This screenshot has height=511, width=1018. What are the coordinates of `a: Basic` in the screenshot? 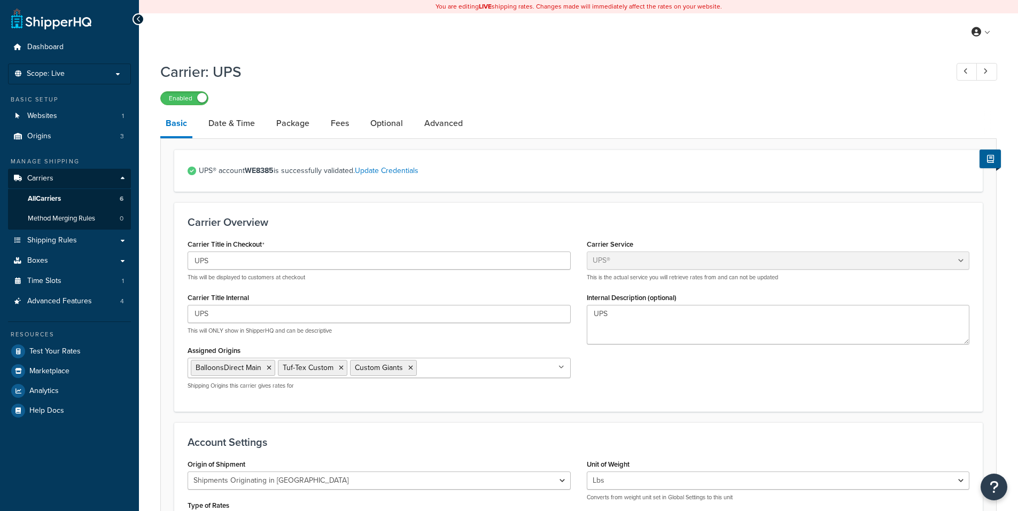 It's located at (176, 124).